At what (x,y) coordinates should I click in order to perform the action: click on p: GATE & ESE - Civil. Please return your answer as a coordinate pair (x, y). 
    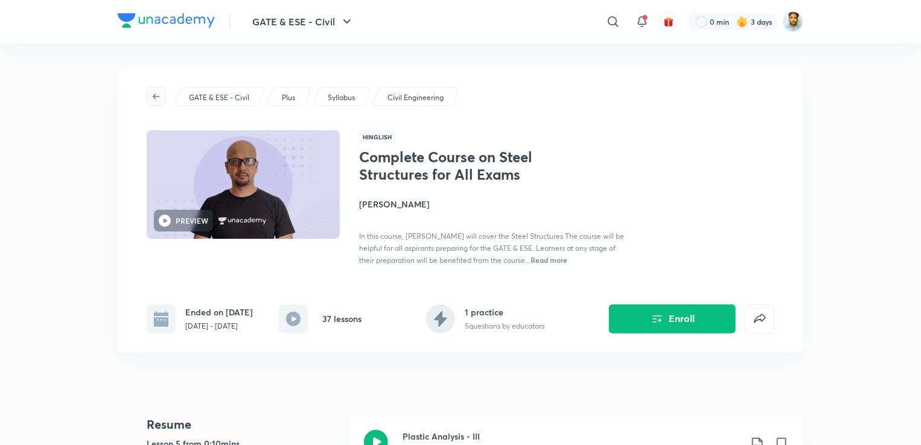
    Looking at the image, I should click on (219, 98).